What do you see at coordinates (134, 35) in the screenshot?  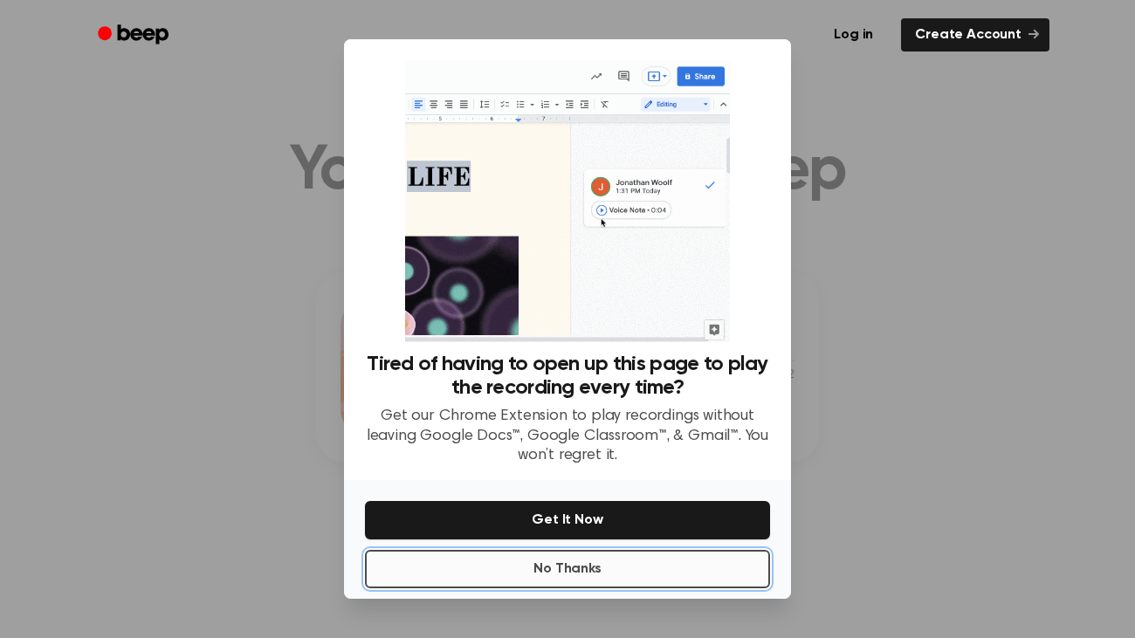 I see `a: Beep` at bounding box center [134, 35].